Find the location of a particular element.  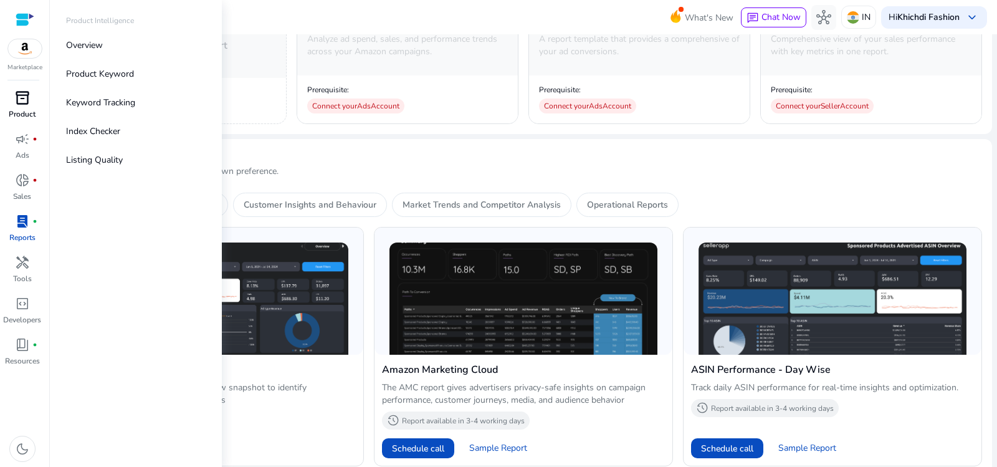

p: Marketplace is located at coordinates (25, 67).